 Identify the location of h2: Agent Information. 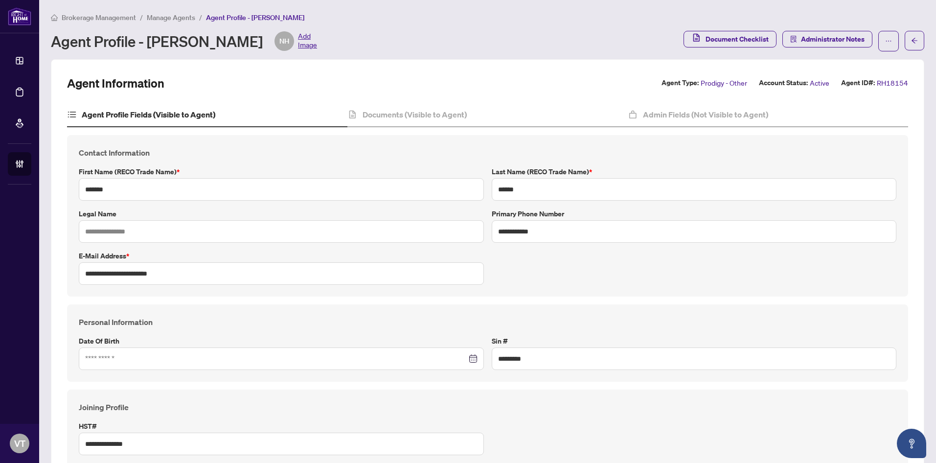
(115, 83).